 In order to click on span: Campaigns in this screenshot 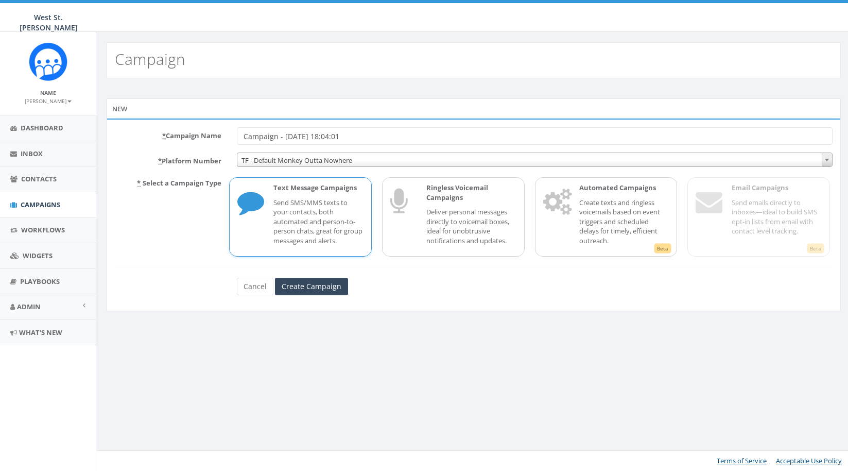, I will do `click(40, 204)`.